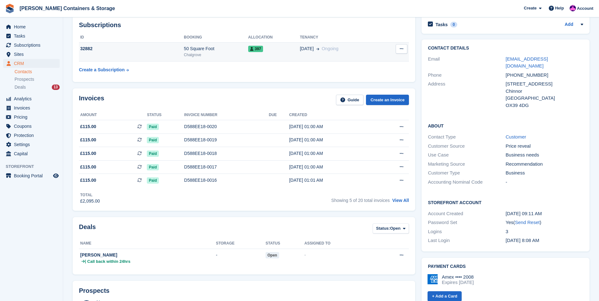 The width and height of the screenshot is (599, 301). Describe the element at coordinates (395, 228) in the screenshot. I see `span: Open` at that location.